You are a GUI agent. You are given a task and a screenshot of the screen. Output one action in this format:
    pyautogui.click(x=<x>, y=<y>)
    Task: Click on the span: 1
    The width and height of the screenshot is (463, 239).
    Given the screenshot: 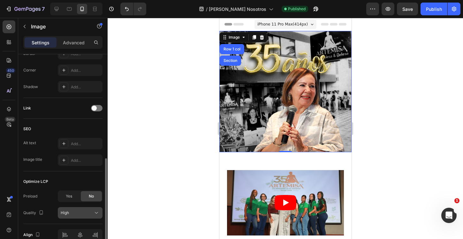 What is the action you would take?
    pyautogui.click(x=457, y=201)
    